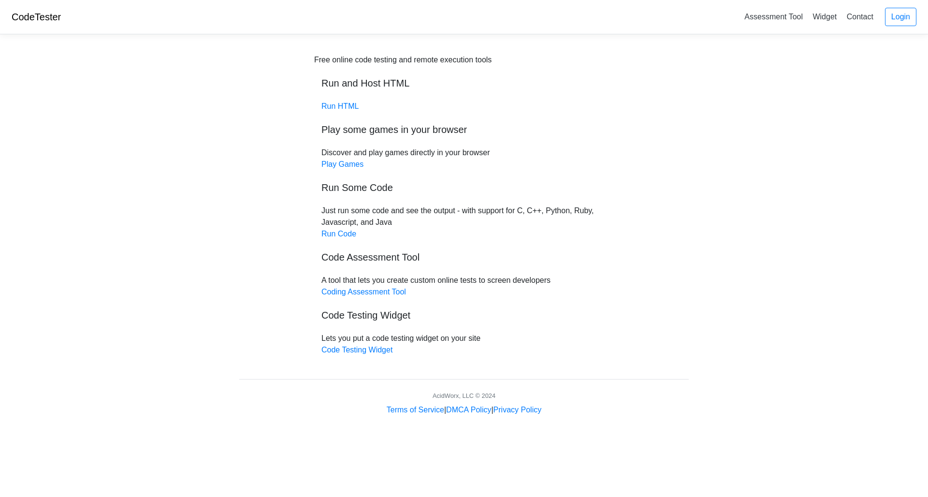 This screenshot has height=497, width=928. I want to click on a: Code Testing Widget, so click(357, 349).